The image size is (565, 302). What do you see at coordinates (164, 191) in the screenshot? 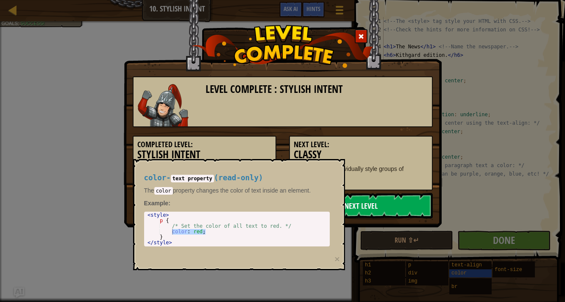
I see `code: color` at bounding box center [164, 191].